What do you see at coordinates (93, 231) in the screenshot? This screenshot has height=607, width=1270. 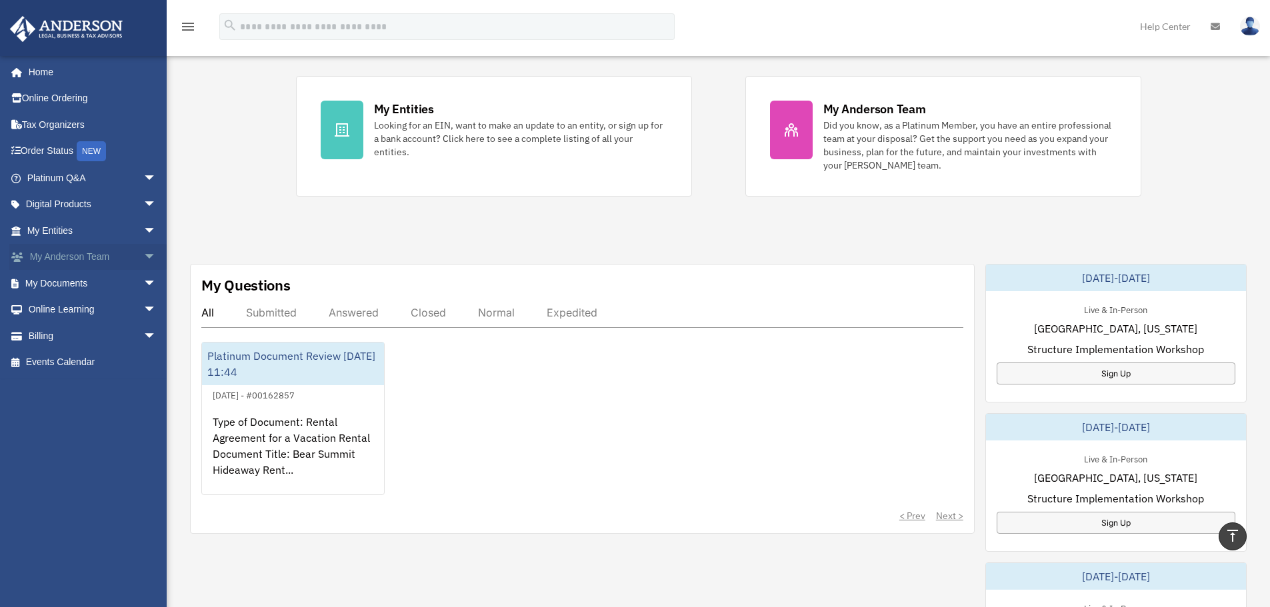 I see `a: My Entitiesarrow_drop_down` at bounding box center [93, 231].